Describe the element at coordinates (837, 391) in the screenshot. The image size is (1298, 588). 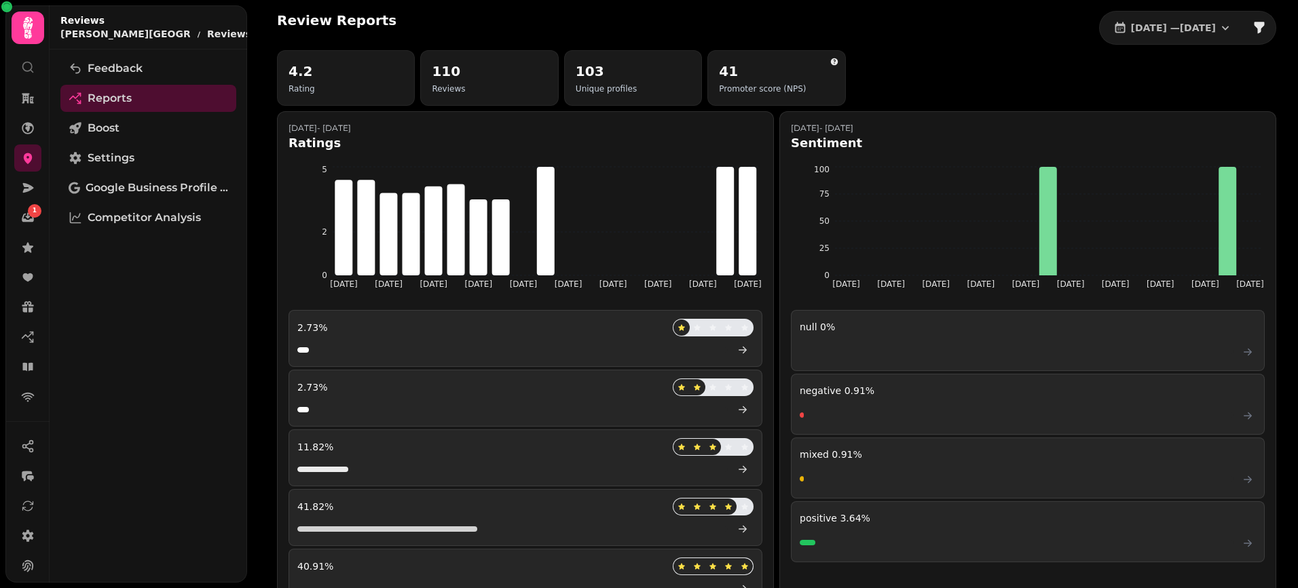
I see `span: negative 0.91 %` at that location.